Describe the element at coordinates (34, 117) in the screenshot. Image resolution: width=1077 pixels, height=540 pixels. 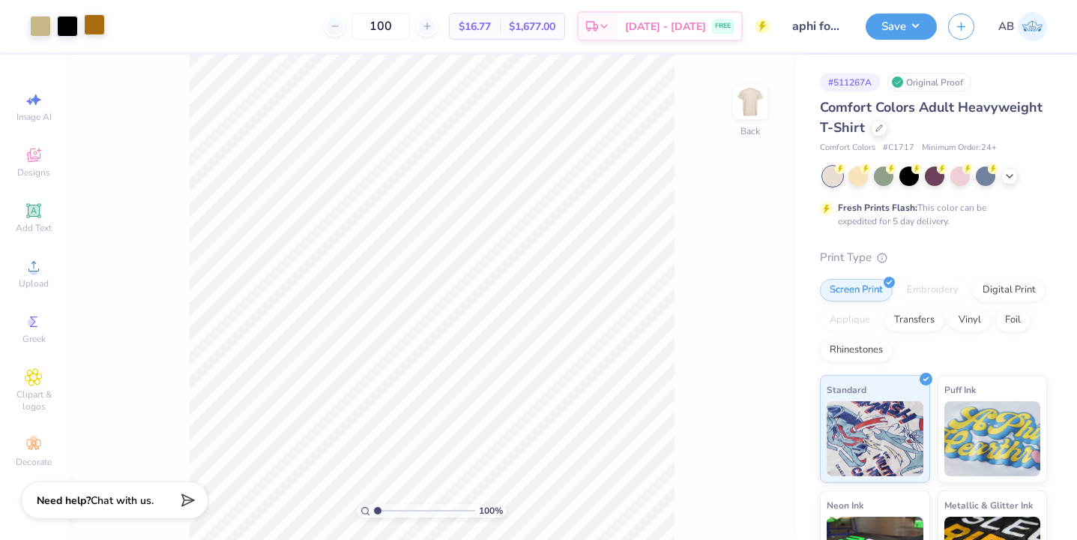
I see `span: Image AI` at that location.